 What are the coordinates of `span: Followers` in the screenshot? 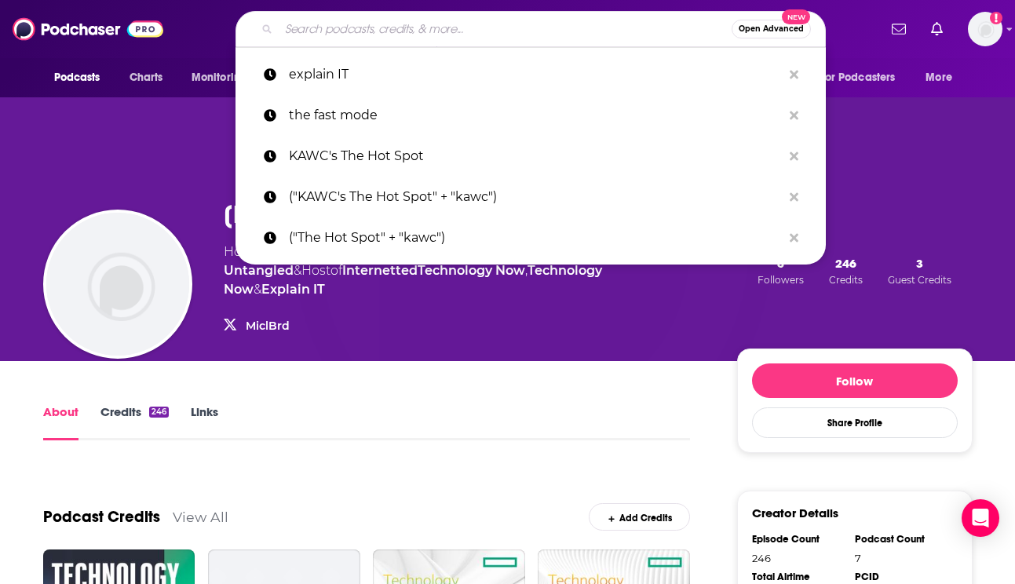 It's located at (780, 279).